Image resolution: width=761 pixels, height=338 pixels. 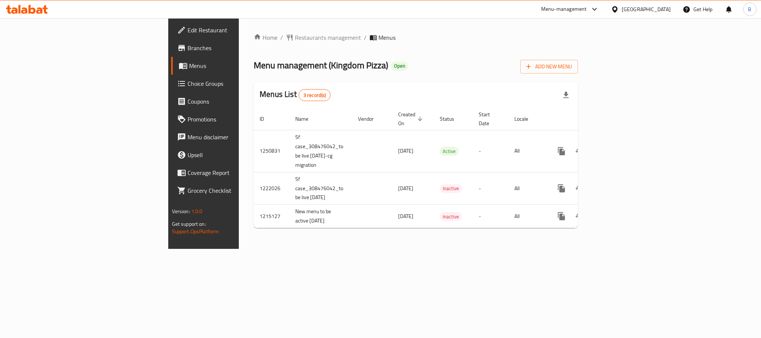 I want to click on a: Edit Restaurant, so click(x=233, y=30).